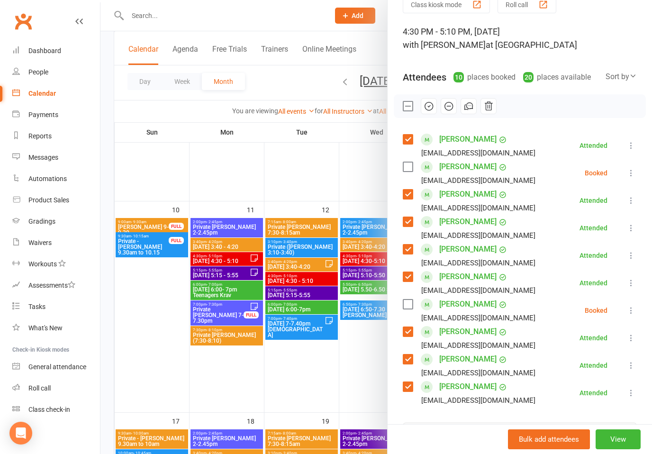 This screenshot has width=652, height=454. Describe the element at coordinates (42, 93) in the screenshot. I see `div: Calendar` at that location.